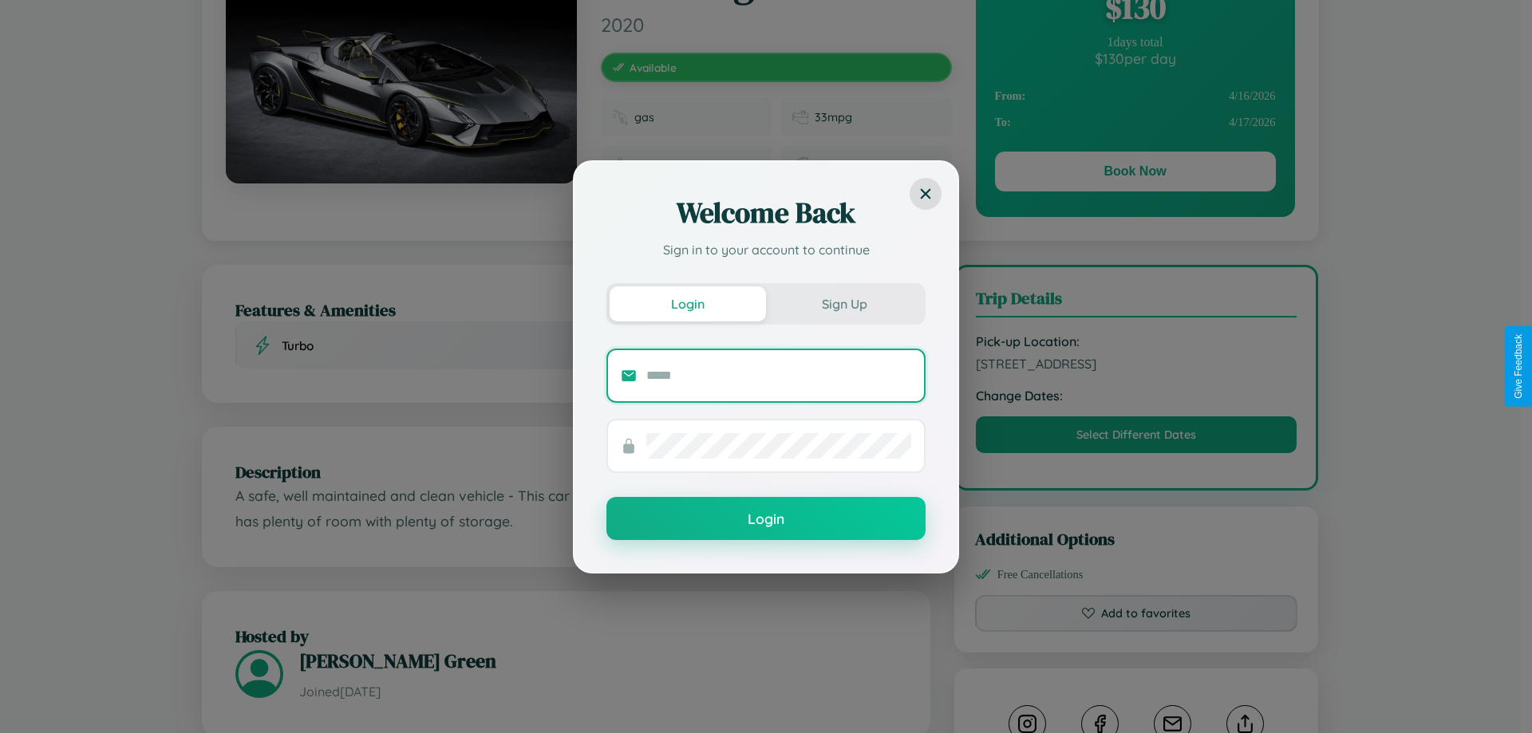  Describe the element at coordinates (766, 250) in the screenshot. I see `p: Sign in to your account to continue` at that location.